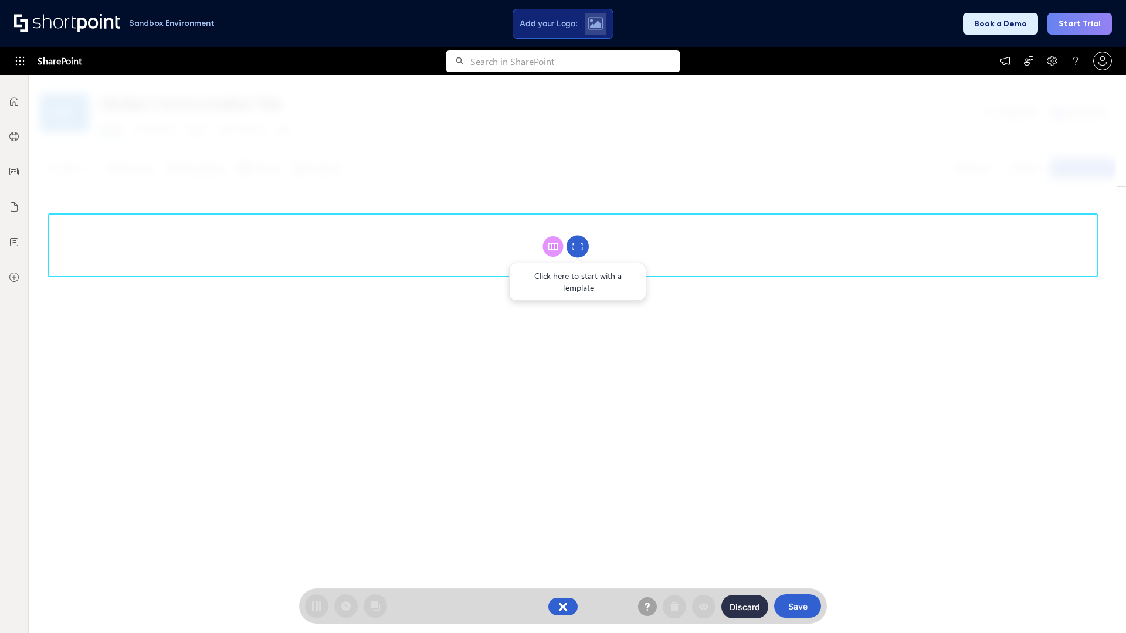 Image resolution: width=1126 pixels, height=633 pixels. I want to click on span: Add your Logo:, so click(548, 23).